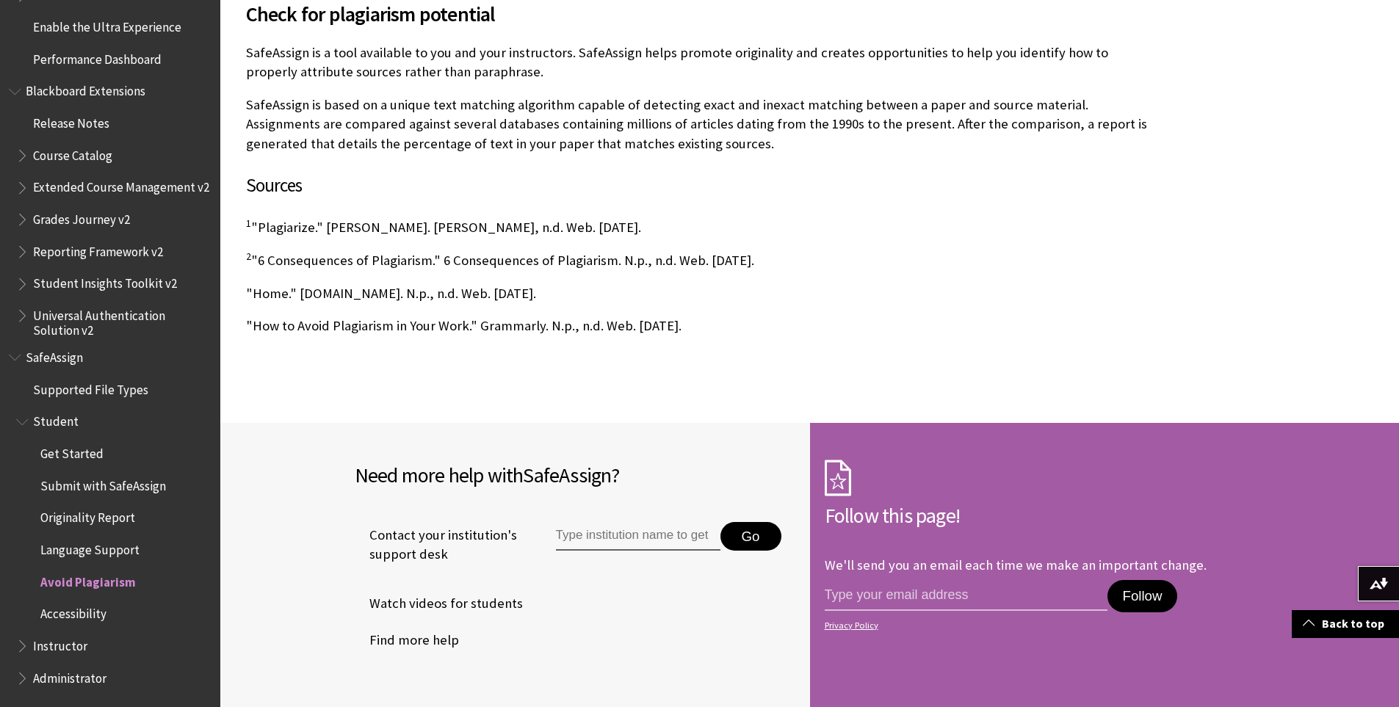 The height and width of the screenshot is (707, 1399). Describe the element at coordinates (98, 249) in the screenshot. I see `span: Reporting Framework v2` at that location.